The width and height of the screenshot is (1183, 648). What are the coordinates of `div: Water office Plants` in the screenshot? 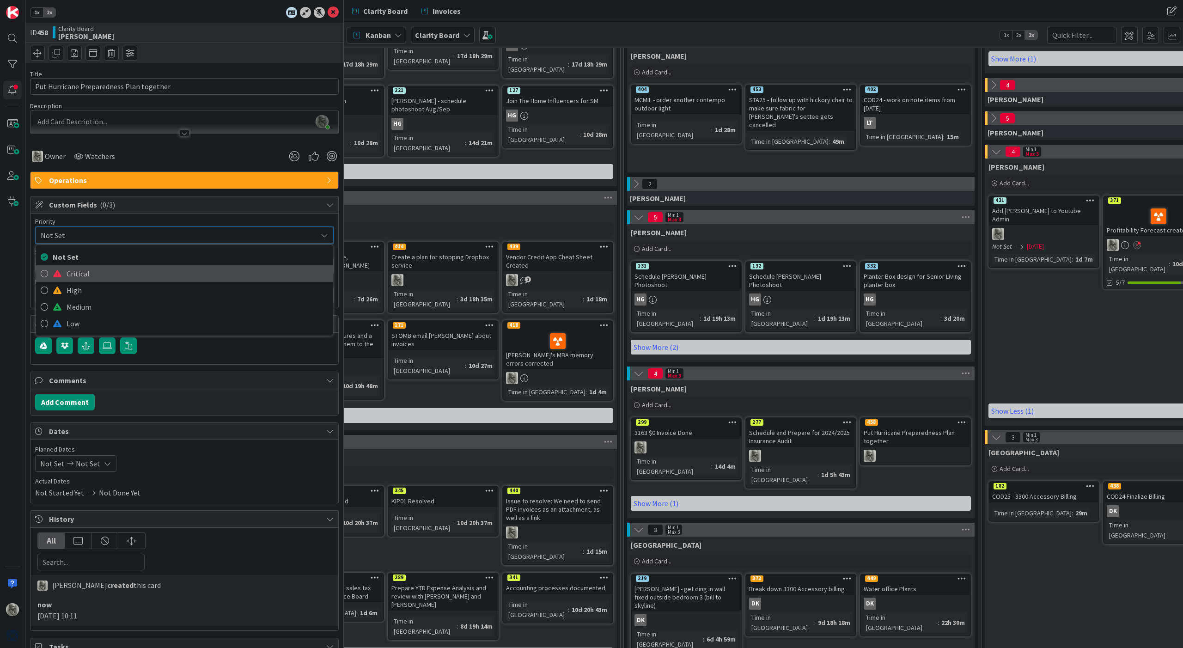 It's located at (915, 589).